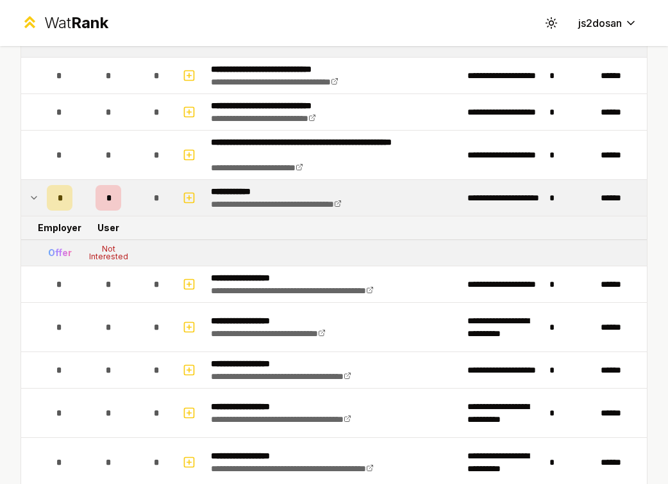  Describe the element at coordinates (600, 23) in the screenshot. I see `span: js2dosan` at that location.